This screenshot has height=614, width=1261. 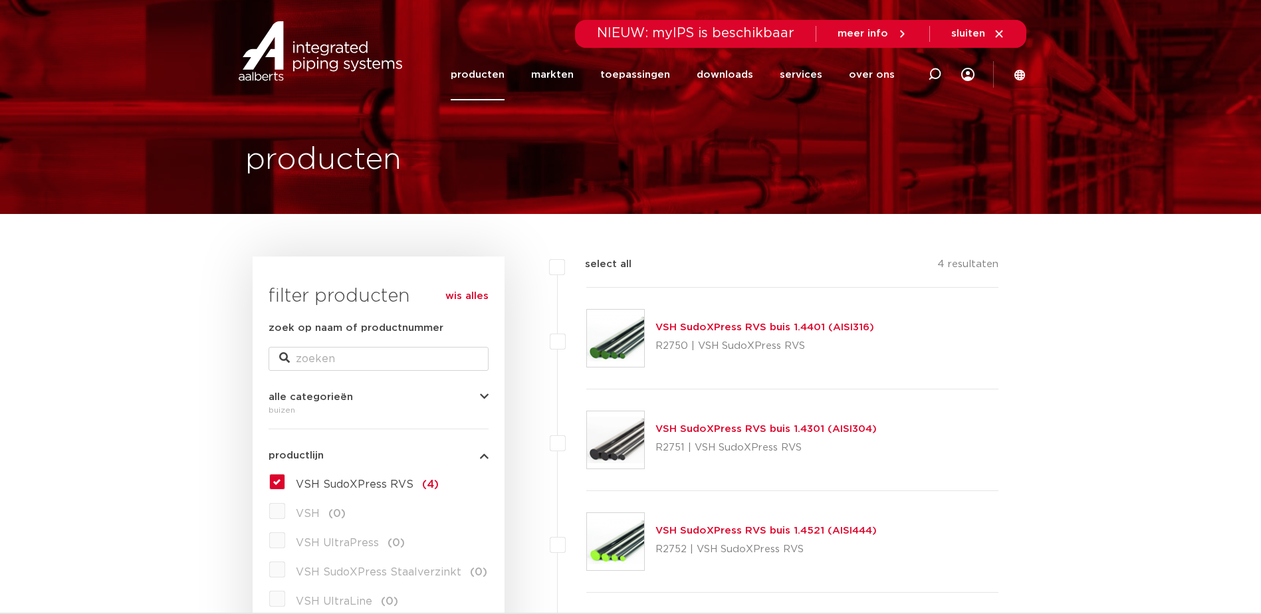 I want to click on a: downloads, so click(x=725, y=74).